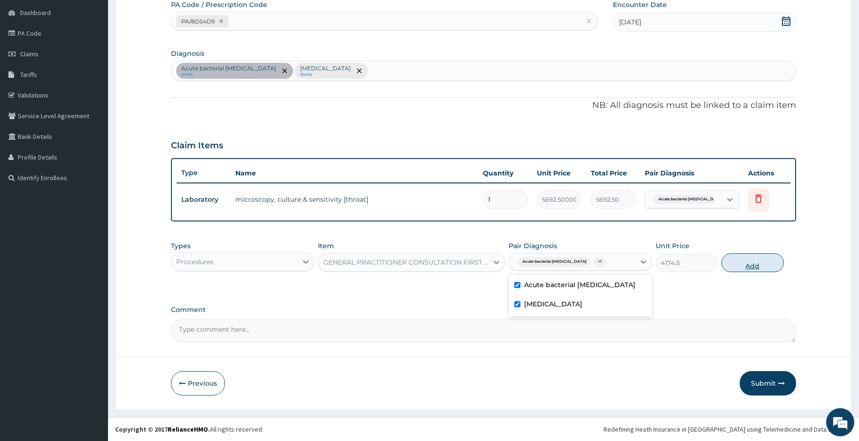 Image resolution: width=859 pixels, height=441 pixels. What do you see at coordinates (197, 21) in the screenshot?
I see `div: PA/8D54D9` at bounding box center [197, 21].